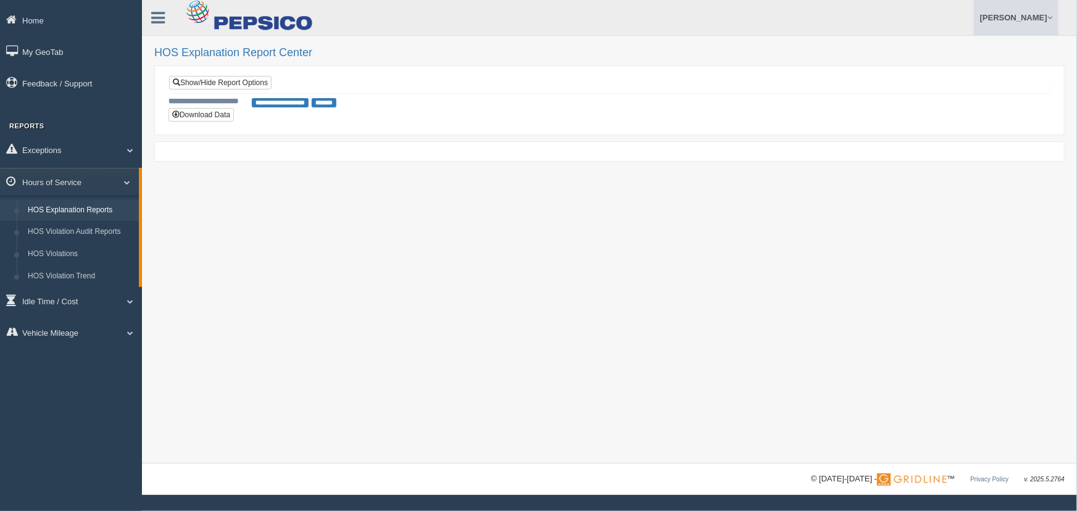  Describe the element at coordinates (989, 479) in the screenshot. I see `a: Privacy Policy` at that location.